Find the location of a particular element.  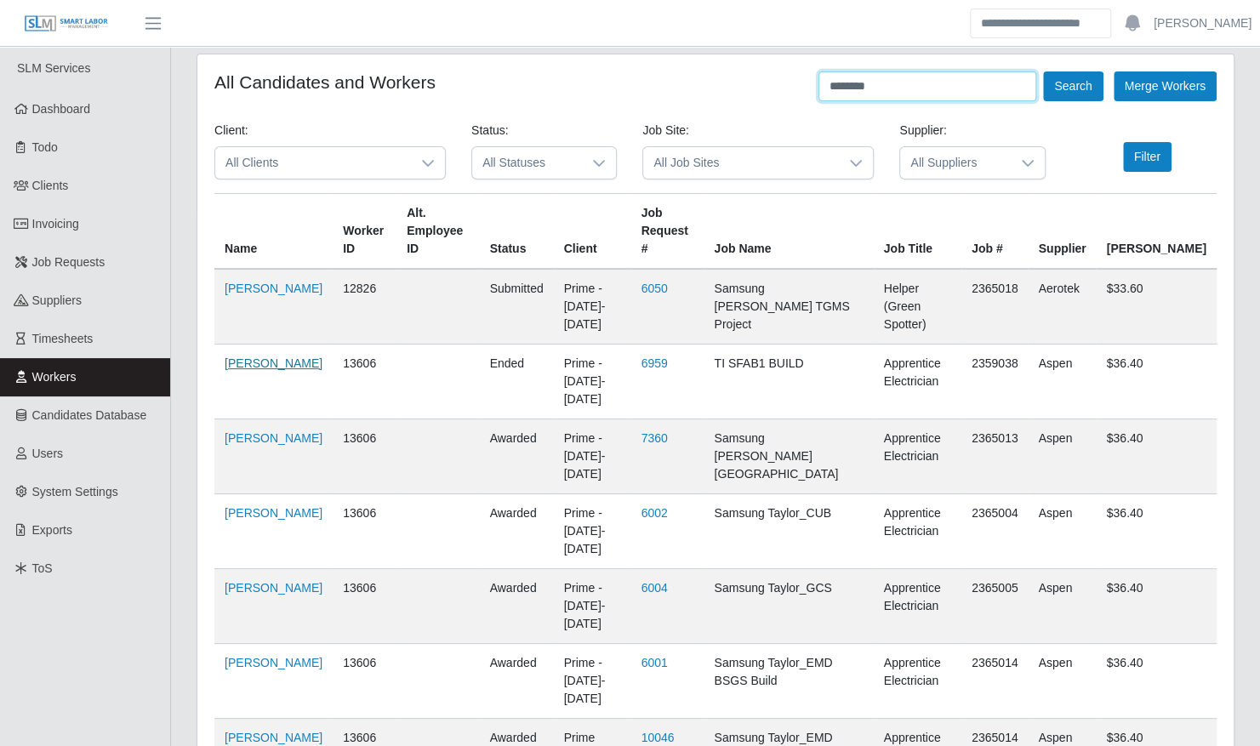

th: Job Request # is located at coordinates (668, 231).